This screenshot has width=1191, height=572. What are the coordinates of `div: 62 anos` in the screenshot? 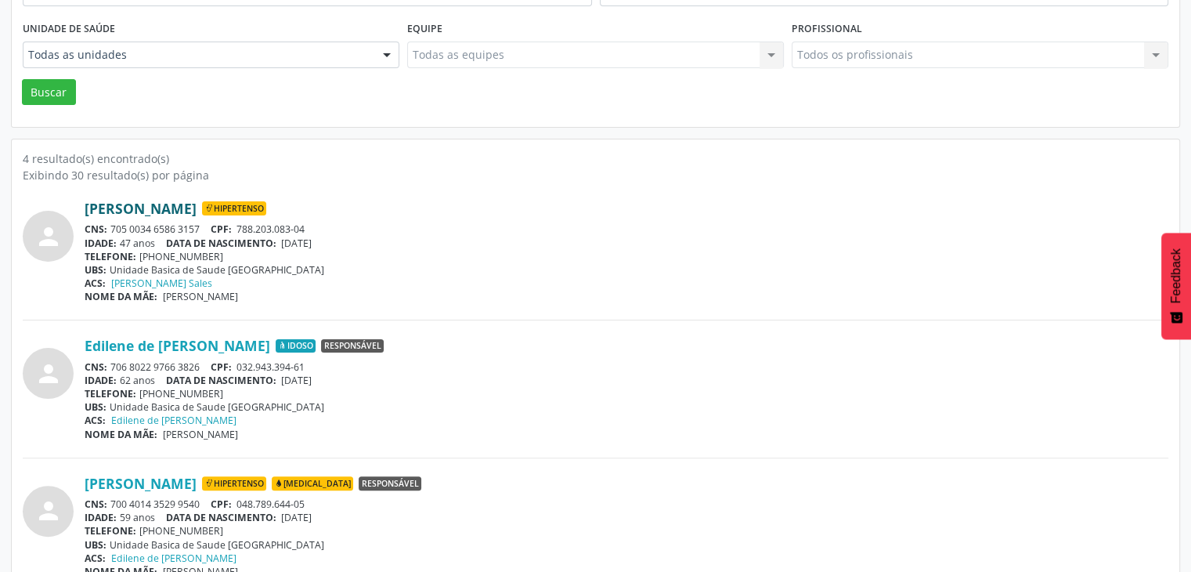 It's located at (626, 380).